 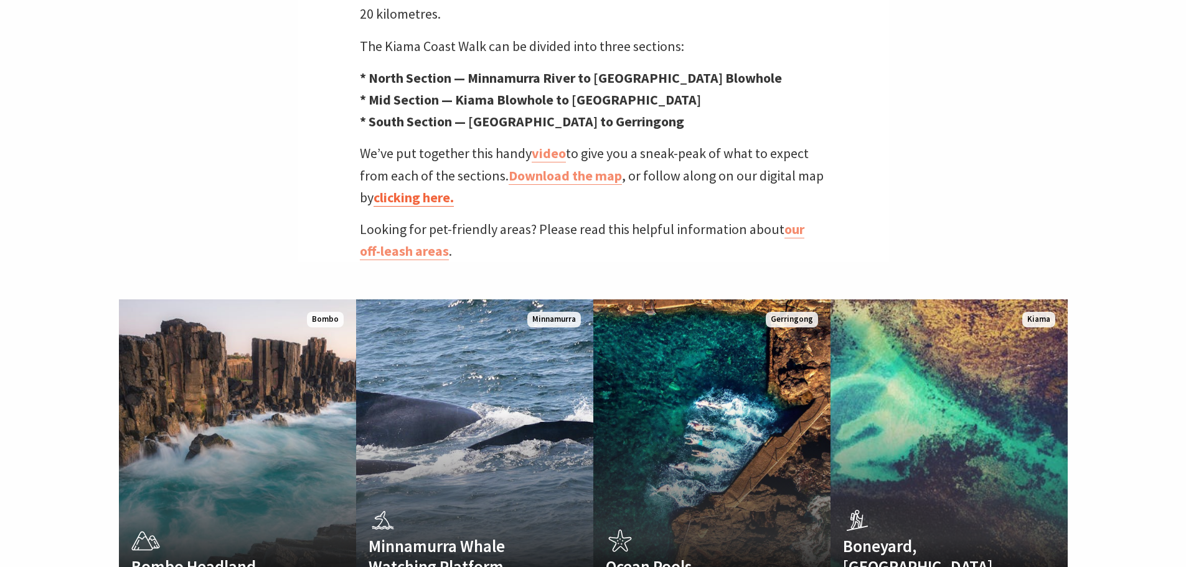 I want to click on p: Looking for pet-friendly areas? Please read this helpful information about ., so click(x=593, y=240).